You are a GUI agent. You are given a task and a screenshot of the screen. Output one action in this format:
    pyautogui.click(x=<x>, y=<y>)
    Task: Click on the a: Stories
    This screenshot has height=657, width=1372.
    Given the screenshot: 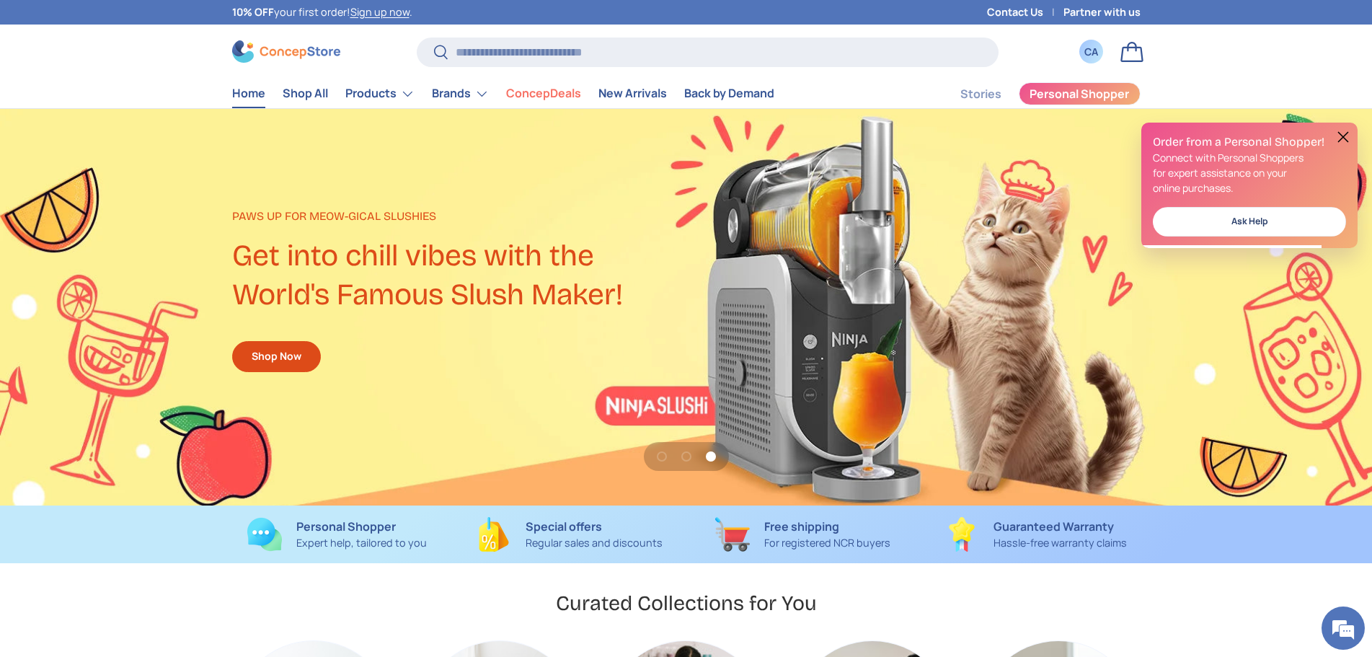 What is the action you would take?
    pyautogui.click(x=980, y=94)
    